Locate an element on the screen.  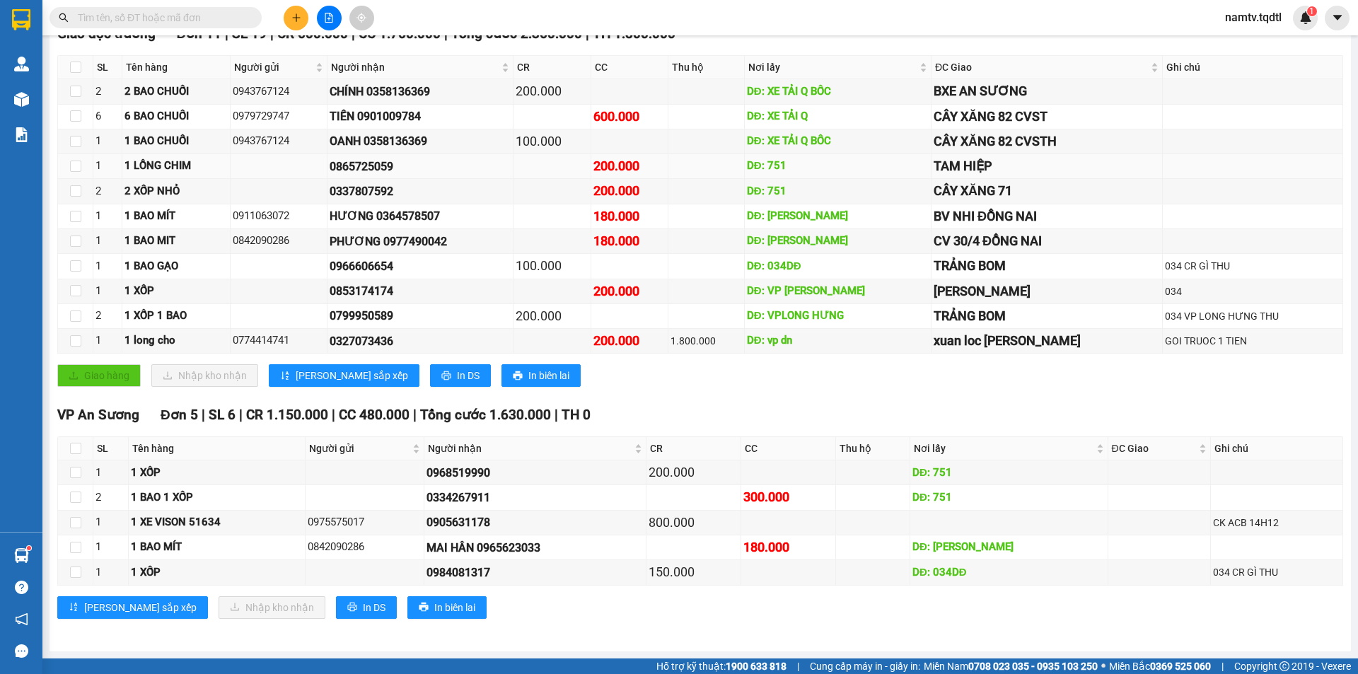
span: plus is located at coordinates (296, 18).